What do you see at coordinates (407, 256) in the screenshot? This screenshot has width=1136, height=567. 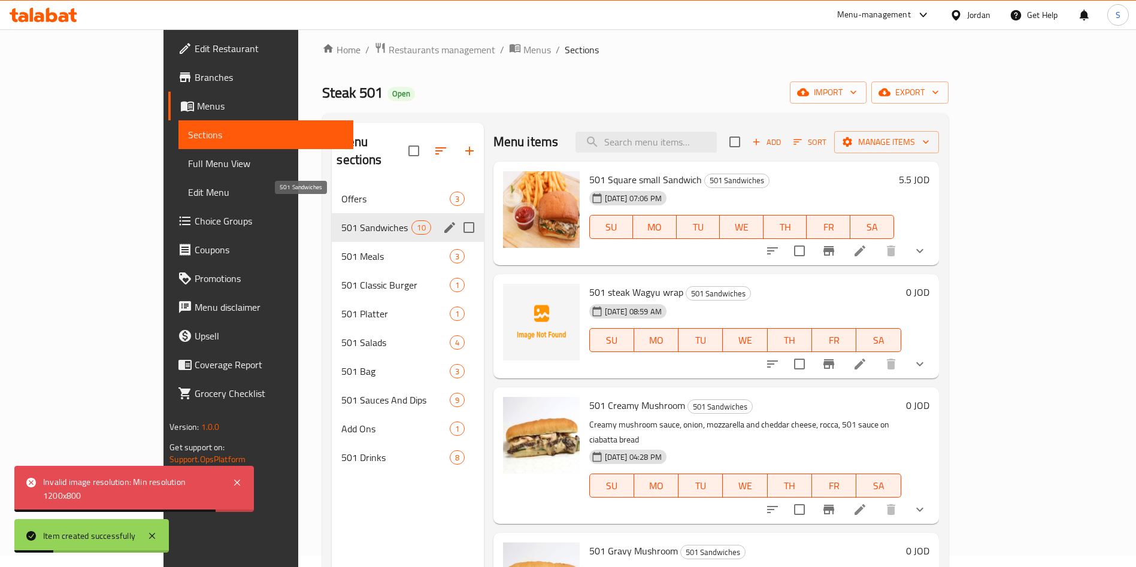 I see `div: 501 Meals3` at bounding box center [407, 256].